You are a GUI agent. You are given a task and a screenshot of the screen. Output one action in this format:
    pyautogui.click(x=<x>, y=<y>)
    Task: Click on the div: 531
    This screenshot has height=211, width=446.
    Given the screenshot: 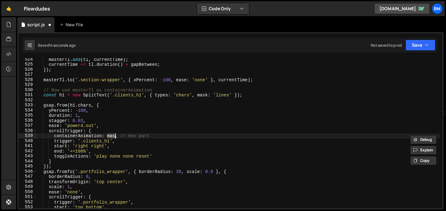 What is the action you would take?
    pyautogui.click(x=28, y=95)
    